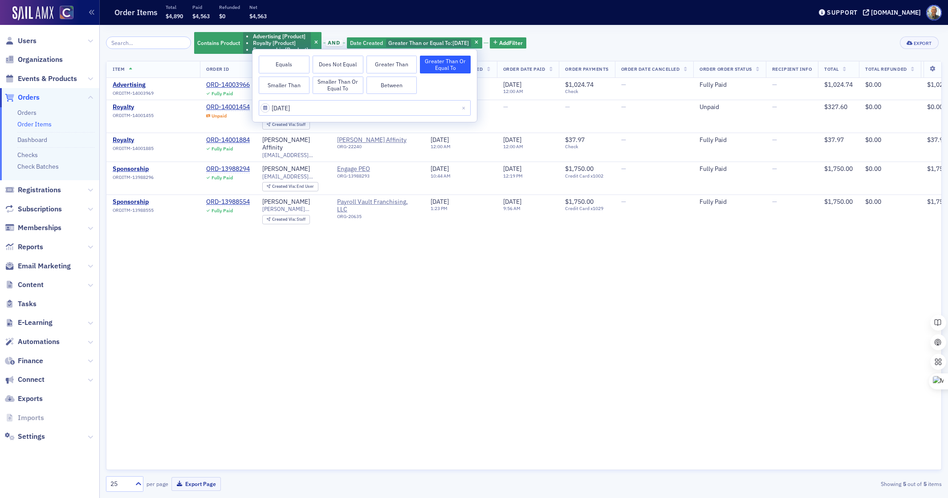 The width and height of the screenshot is (948, 498). I want to click on a: Royalty, so click(153, 140).